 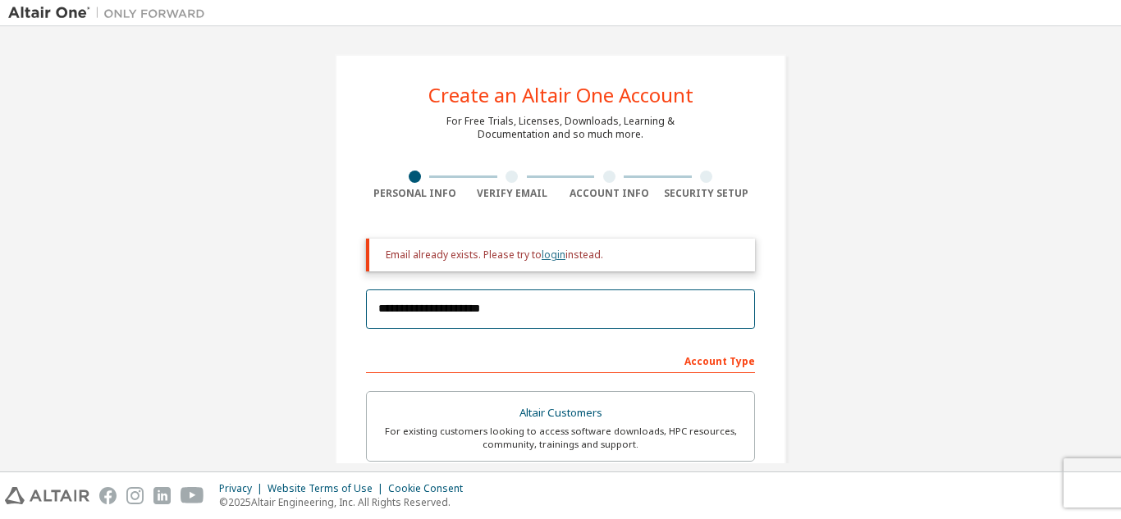 I want to click on div: Privacy, so click(x=243, y=489).